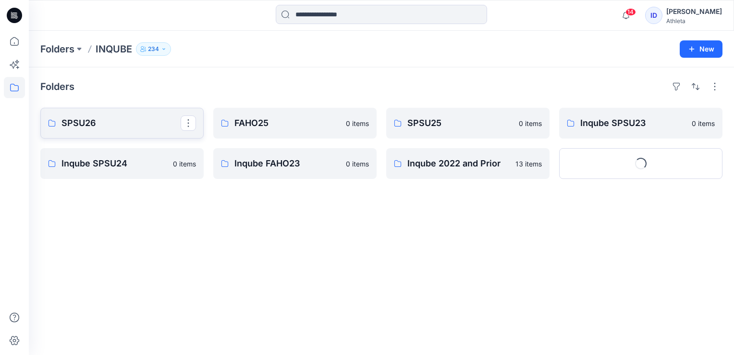 The width and height of the screenshot is (734, 355). Describe the element at coordinates (295, 163) in the screenshot. I see `a: Inqube FAHO230 items` at that location.